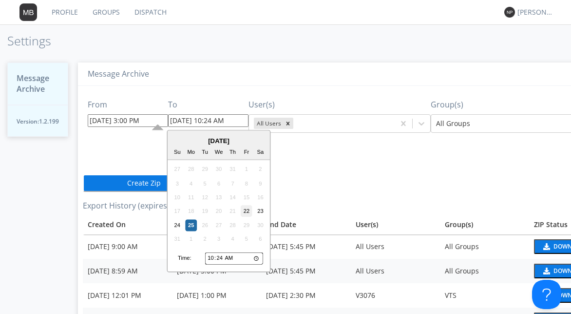 The width and height of the screenshot is (571, 314). What do you see at coordinates (144, 183) in the screenshot?
I see `button: Create Zip` at bounding box center [144, 183].